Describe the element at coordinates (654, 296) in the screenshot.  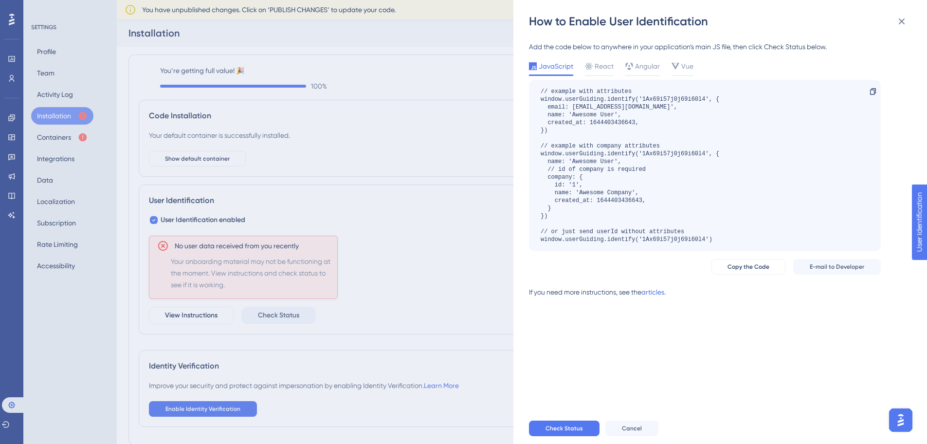
I see `a: articles.` at that location.